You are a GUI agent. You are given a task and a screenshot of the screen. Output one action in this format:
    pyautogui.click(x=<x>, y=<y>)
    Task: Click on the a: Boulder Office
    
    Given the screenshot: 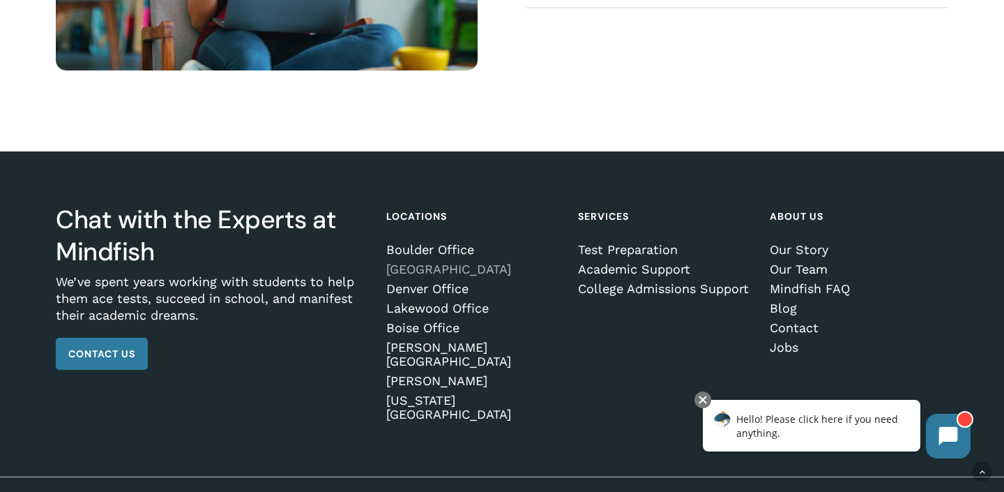 What is the action you would take?
    pyautogui.click(x=474, y=250)
    